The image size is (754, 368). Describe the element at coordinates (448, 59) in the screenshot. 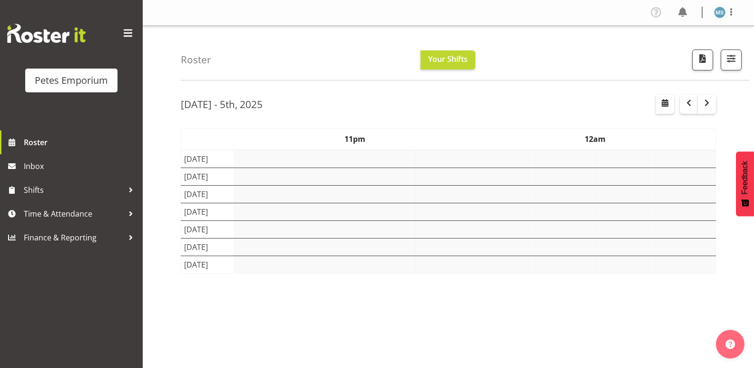

I see `span: Your Shifts` at that location.